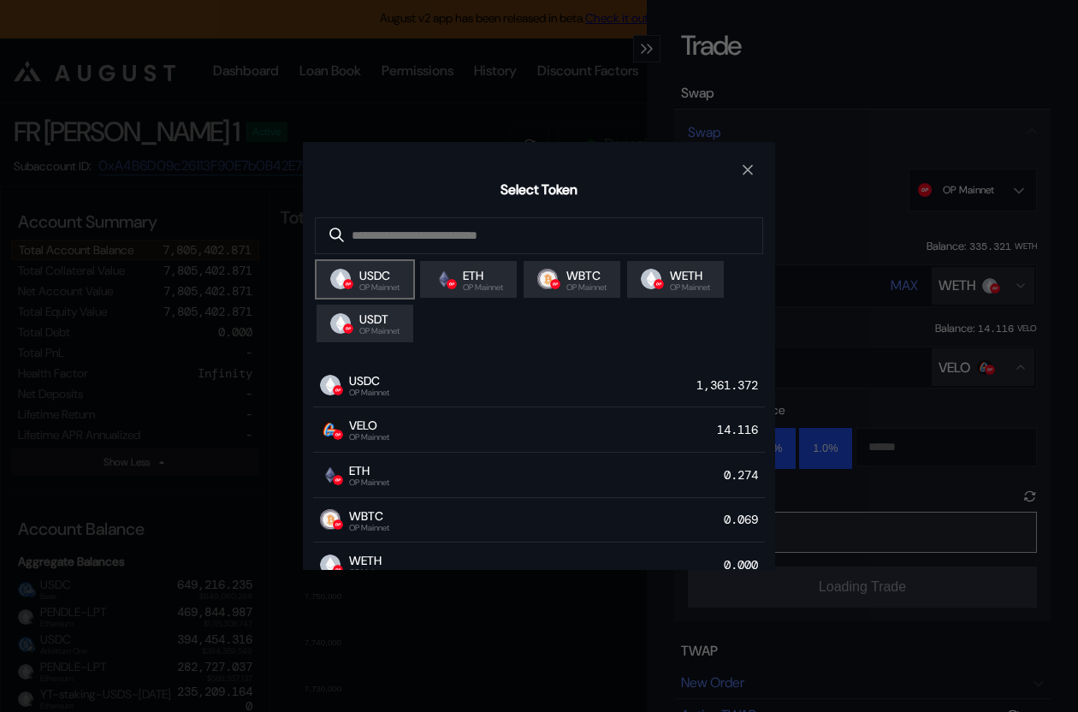 This screenshot has width=1078, height=712. I want to click on h2: Select Token, so click(539, 189).